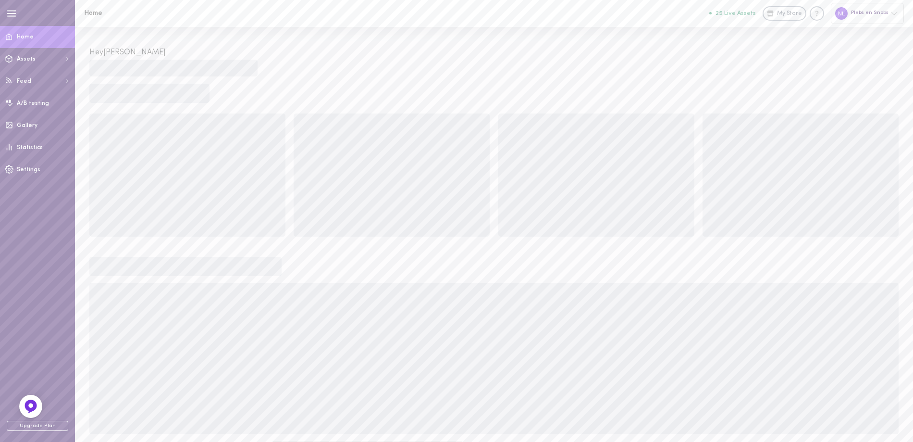 This screenshot has height=442, width=913. What do you see at coordinates (732, 13) in the screenshot?
I see `button: 25 Live Assets` at bounding box center [732, 13].